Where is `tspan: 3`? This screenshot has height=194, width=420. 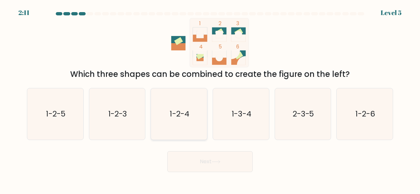 tspan: 3 is located at coordinates (237, 23).